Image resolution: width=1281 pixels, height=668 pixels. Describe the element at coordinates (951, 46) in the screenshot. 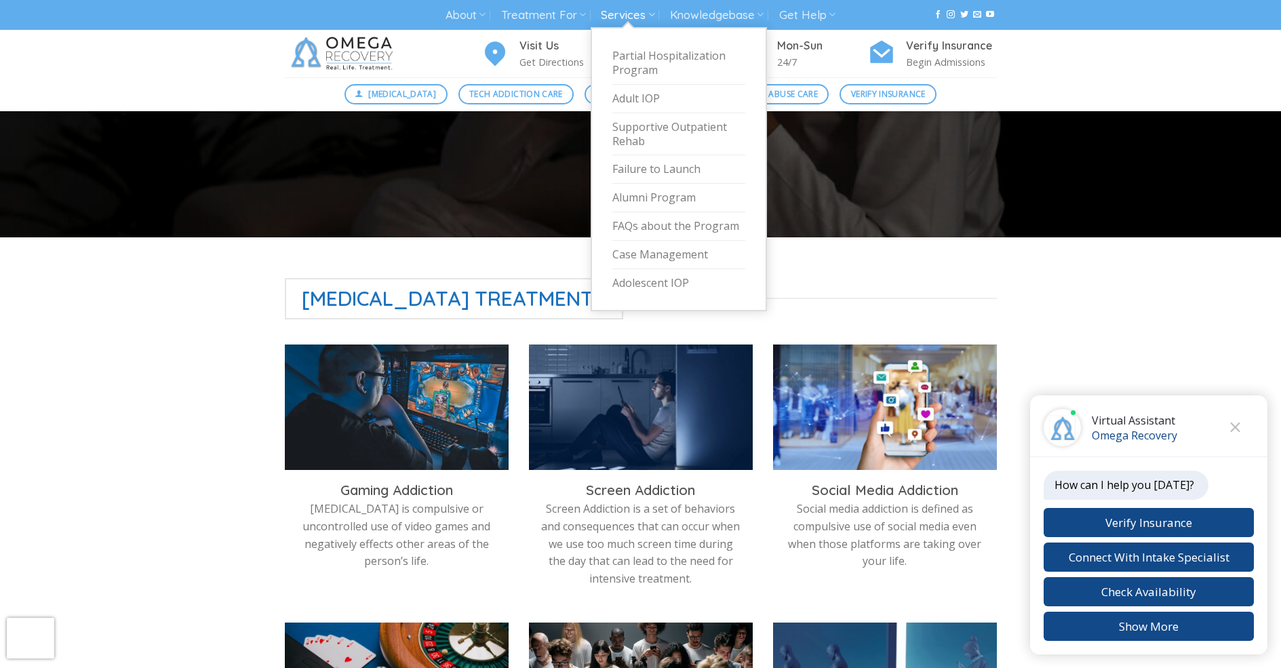

I see `h4: Verify Insurance` at that location.